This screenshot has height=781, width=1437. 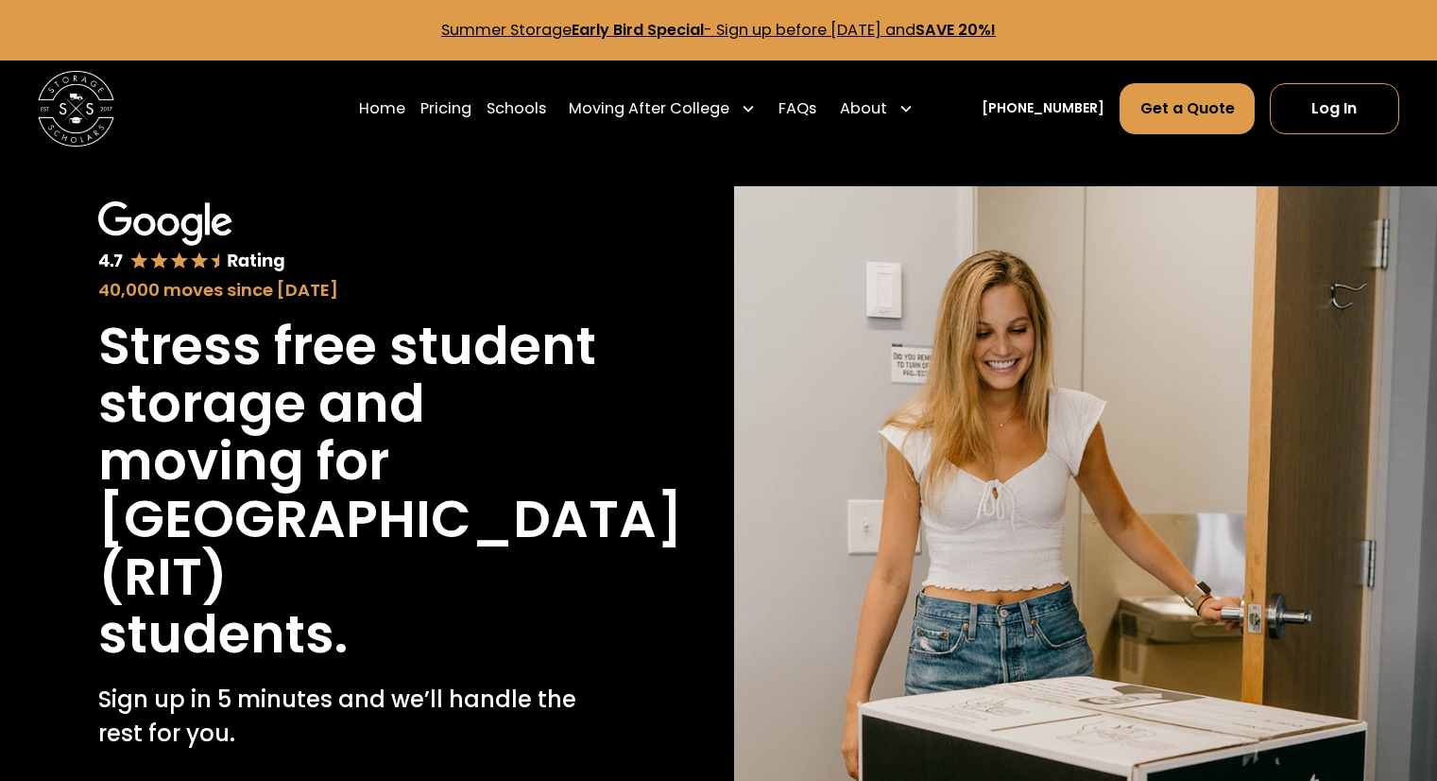 What do you see at coordinates (76, 109) in the screenshot?
I see `img: Storage Scholars main logo` at bounding box center [76, 109].